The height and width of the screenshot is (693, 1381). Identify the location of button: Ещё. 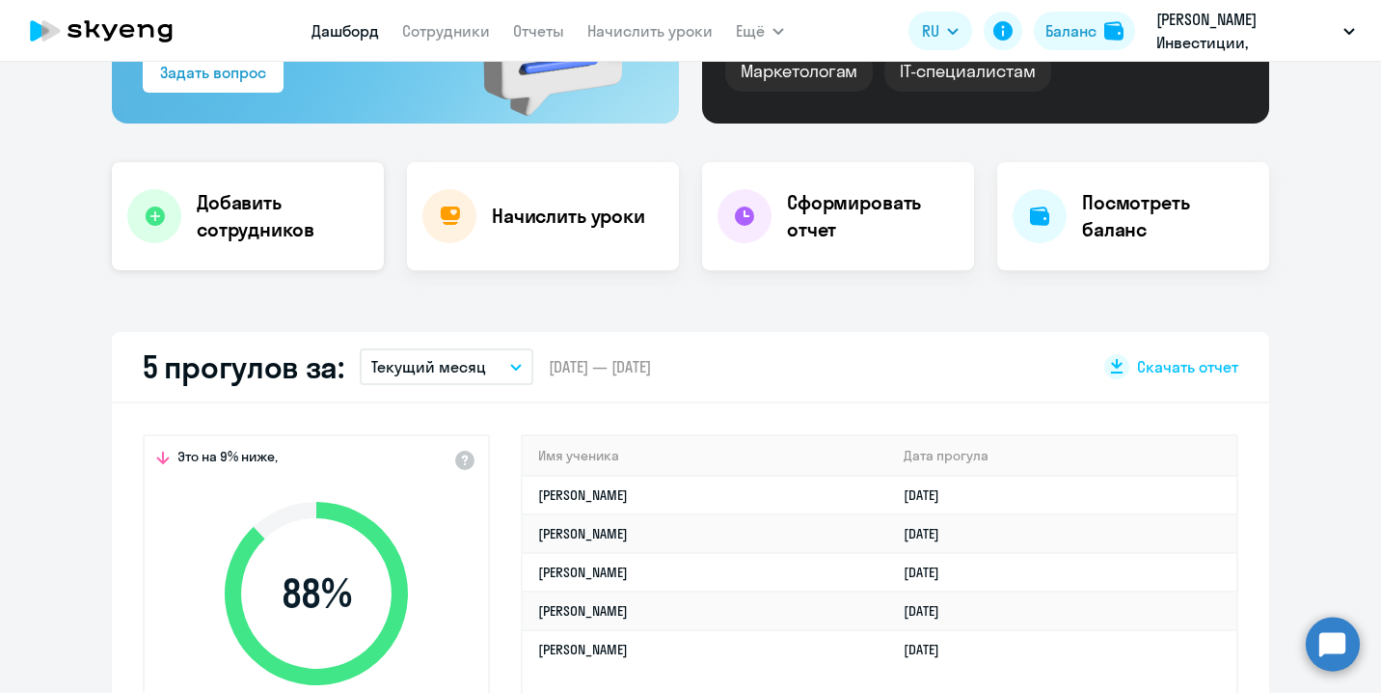
(760, 31).